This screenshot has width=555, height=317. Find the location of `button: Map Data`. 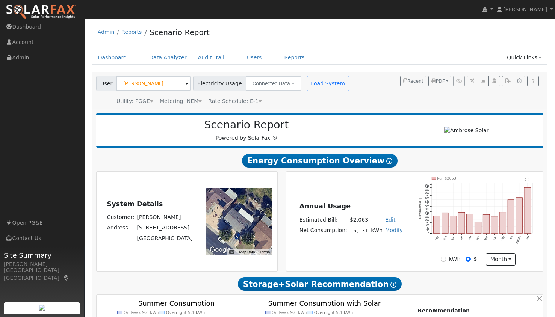

button: Map Data is located at coordinates (247, 252).